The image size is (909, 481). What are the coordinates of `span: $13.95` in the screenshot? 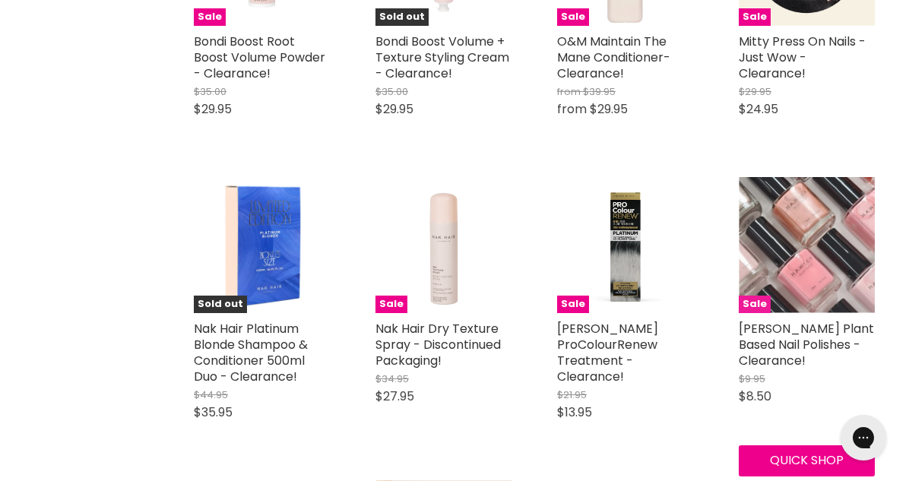 It's located at (574, 412).